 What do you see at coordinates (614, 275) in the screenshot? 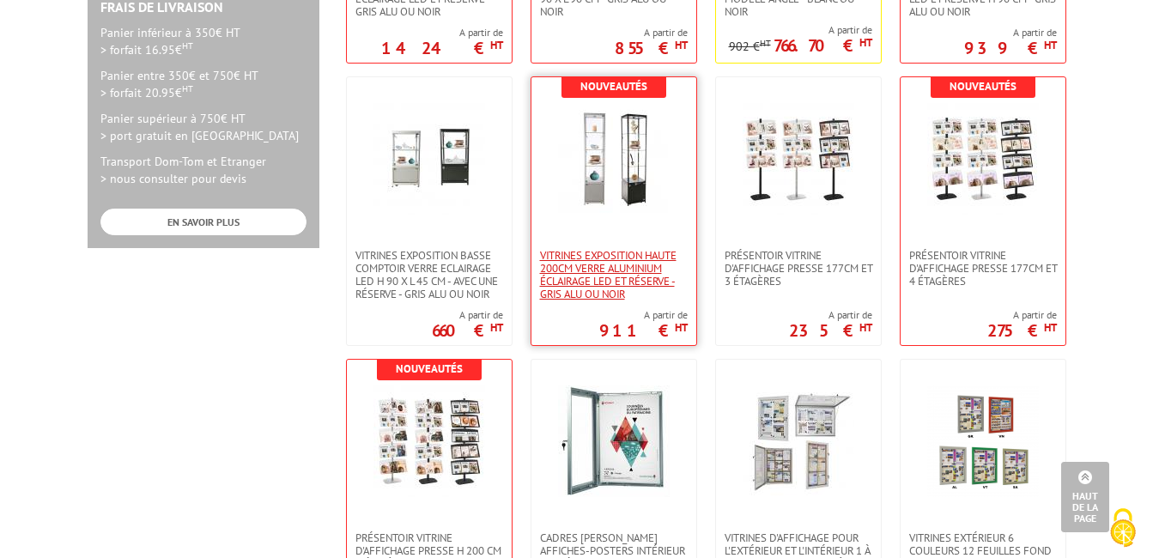
I see `a: VITRINES EXPOSITION HAUTE 200cm VERRE ALUMINIUM ÉCLAIRAGE LED ET RÉSERVE - GRIS ALU OU NOIR` at bounding box center [614, 275].